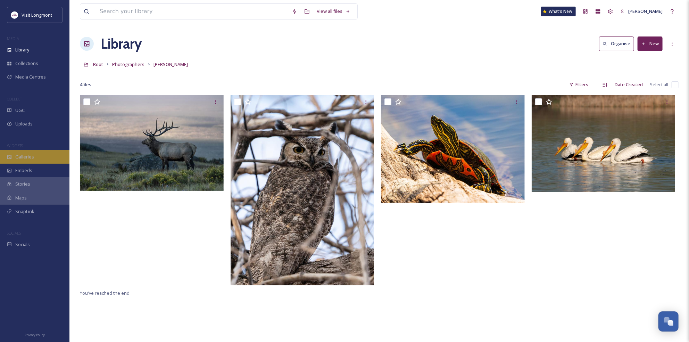 This screenshot has height=342, width=689. I want to click on span: Library, so click(22, 50).